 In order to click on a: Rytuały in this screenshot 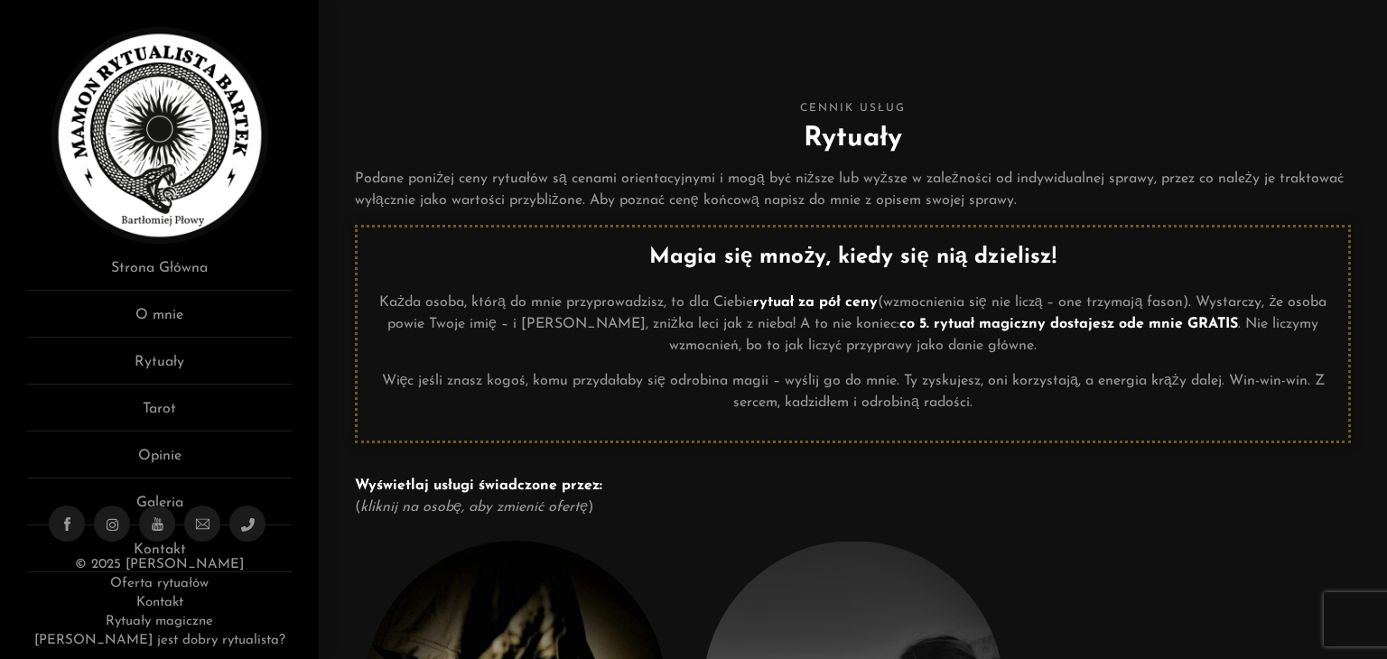, I will do `click(159, 367)`.